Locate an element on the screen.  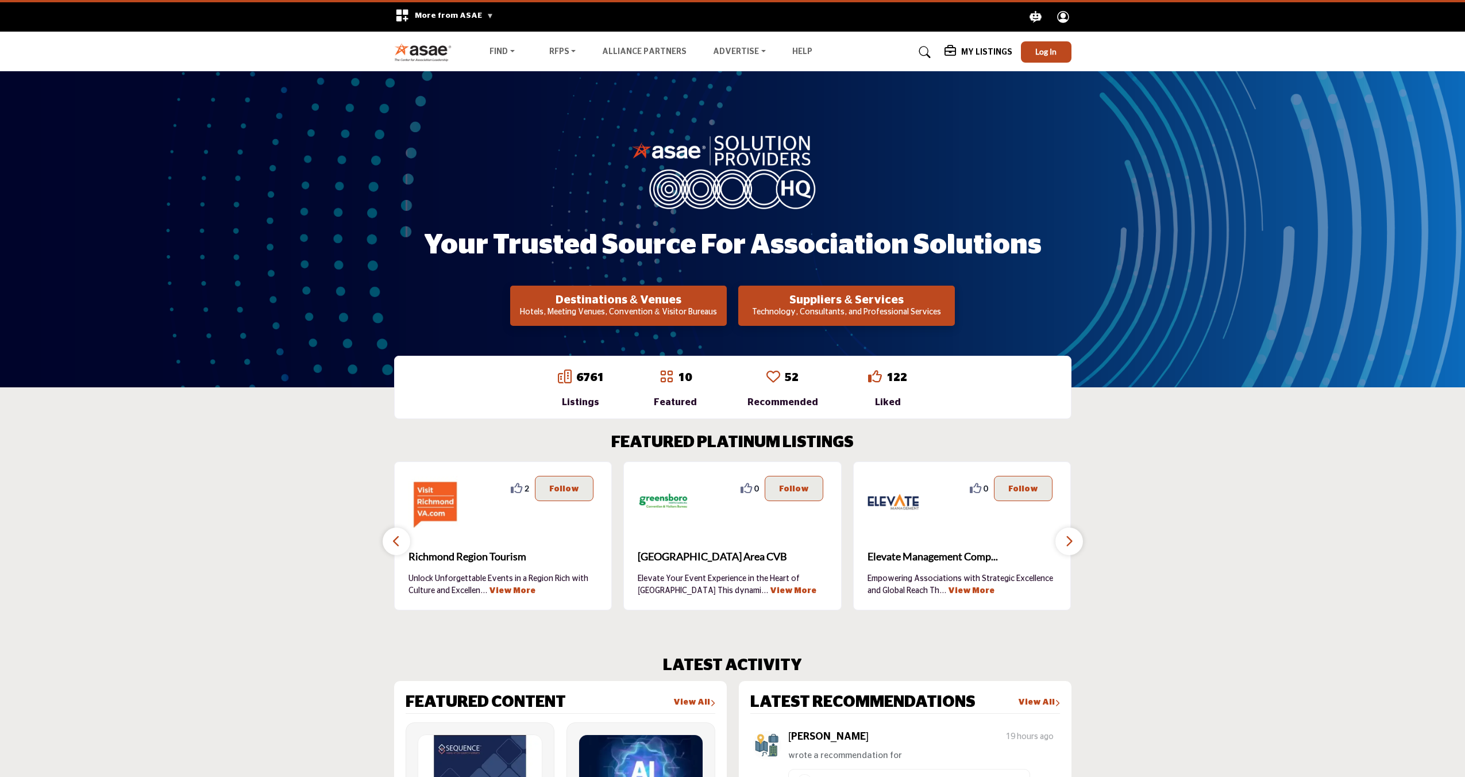
i: Go to Liked is located at coordinates (875, 376).